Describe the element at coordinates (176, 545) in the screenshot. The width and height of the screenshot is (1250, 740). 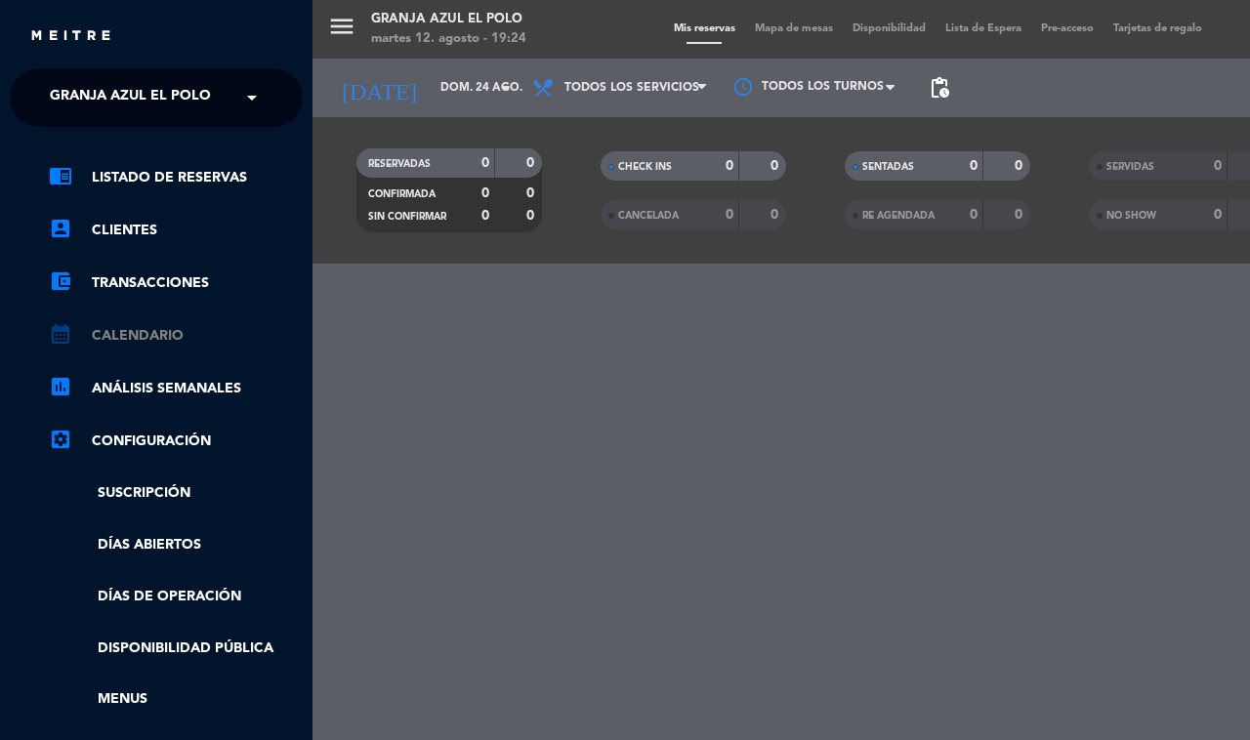
I see `a: Días abiertos` at that location.